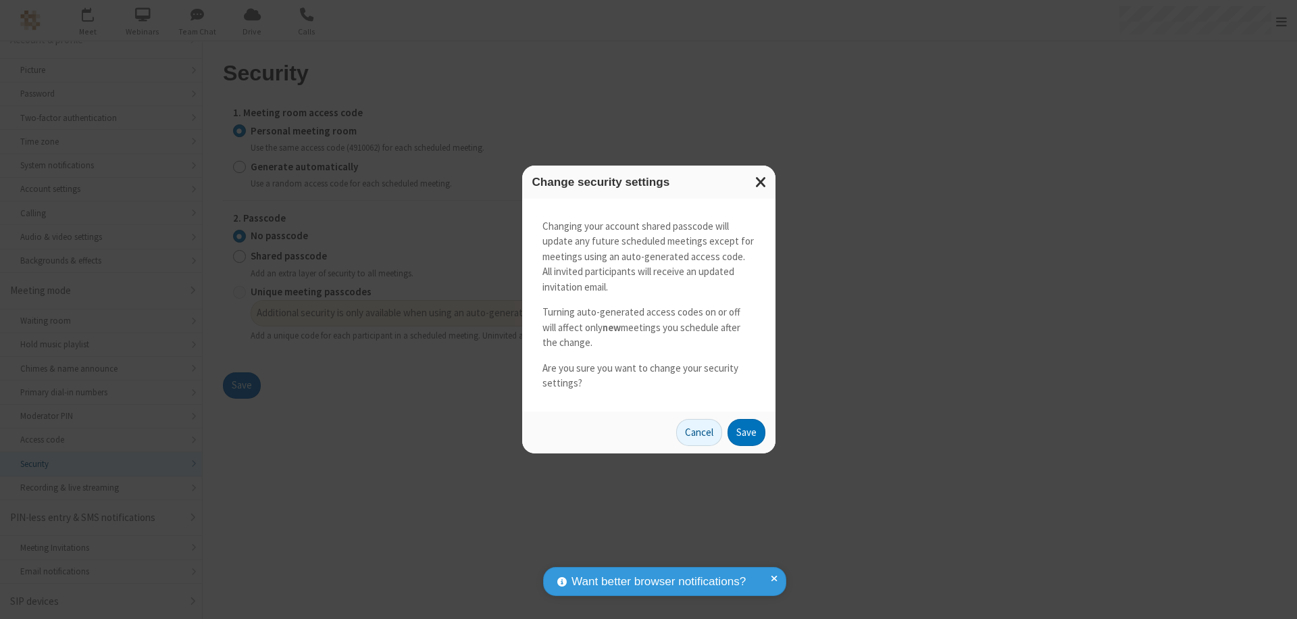 The width and height of the screenshot is (1297, 619). What do you see at coordinates (649, 182) in the screenshot?
I see `h3: Change security settings` at bounding box center [649, 182].